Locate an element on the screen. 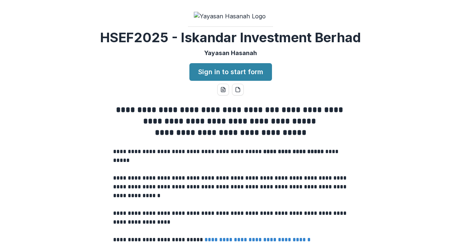 This screenshot has width=461, height=242. button: pdf-download is located at coordinates (238, 90).